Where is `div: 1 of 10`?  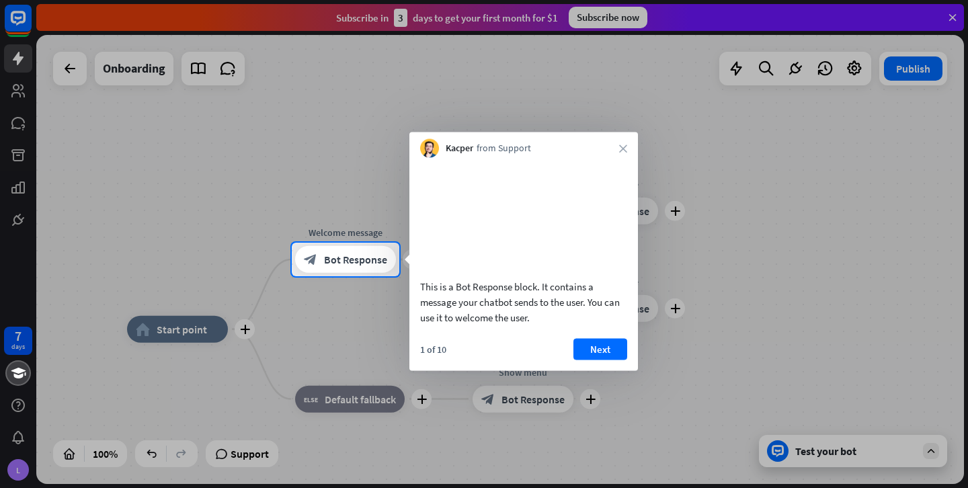 div: 1 of 10 is located at coordinates (433, 349).